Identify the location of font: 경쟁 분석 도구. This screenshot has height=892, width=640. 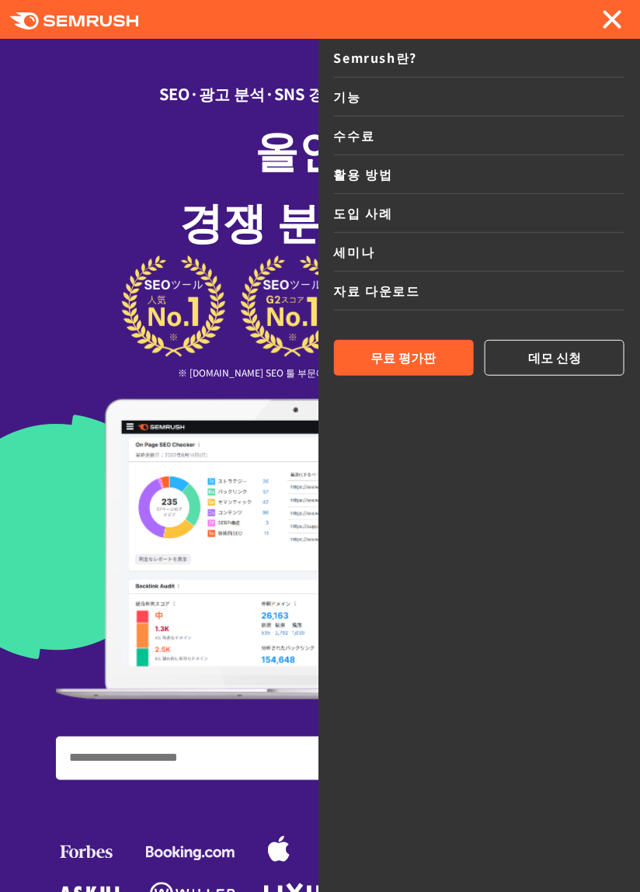
(320, 219).